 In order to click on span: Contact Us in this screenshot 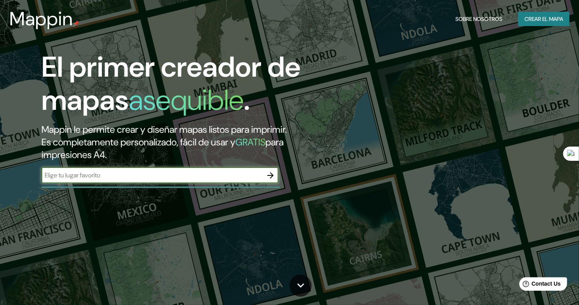, I will do `click(38, 9)`.